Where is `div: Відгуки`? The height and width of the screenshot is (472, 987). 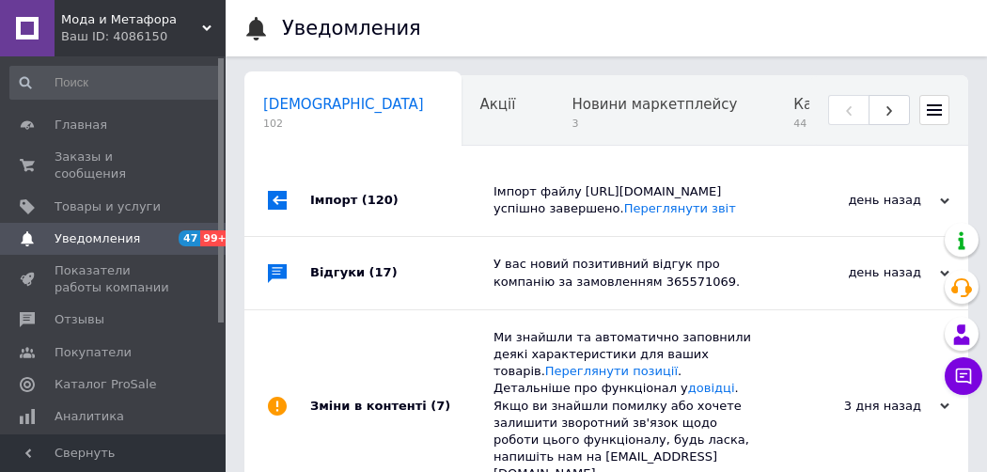 div: Відгуки is located at coordinates (401, 273).